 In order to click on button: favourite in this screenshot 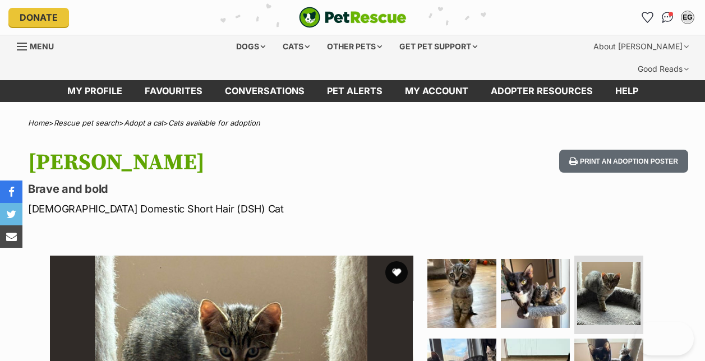, I will do `click(396, 273)`.